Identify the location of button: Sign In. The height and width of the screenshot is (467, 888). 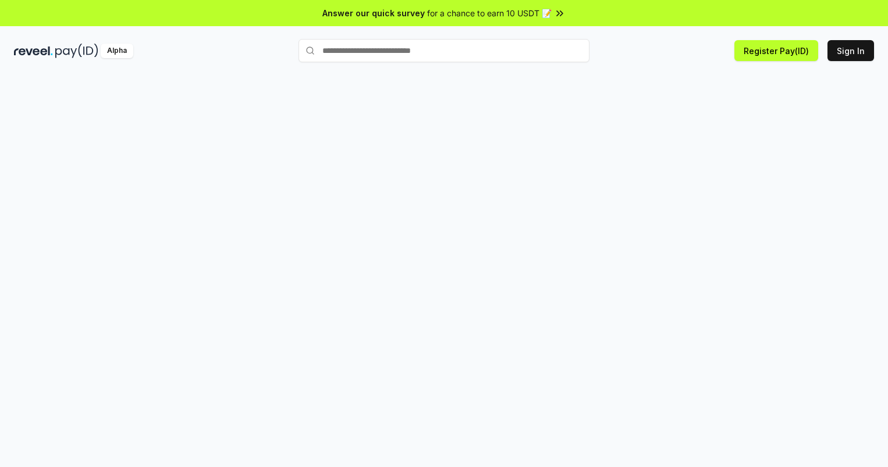
(851, 51).